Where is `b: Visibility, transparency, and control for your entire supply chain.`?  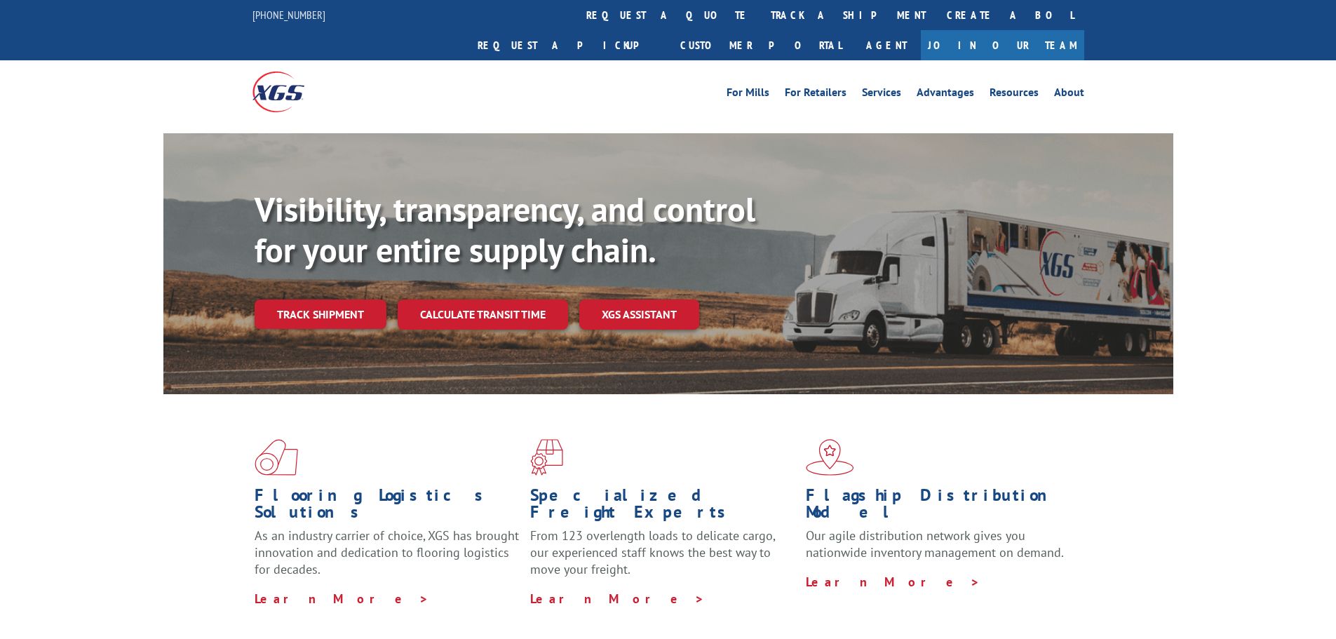 b: Visibility, transparency, and control for your entire supply chain. is located at coordinates (505, 229).